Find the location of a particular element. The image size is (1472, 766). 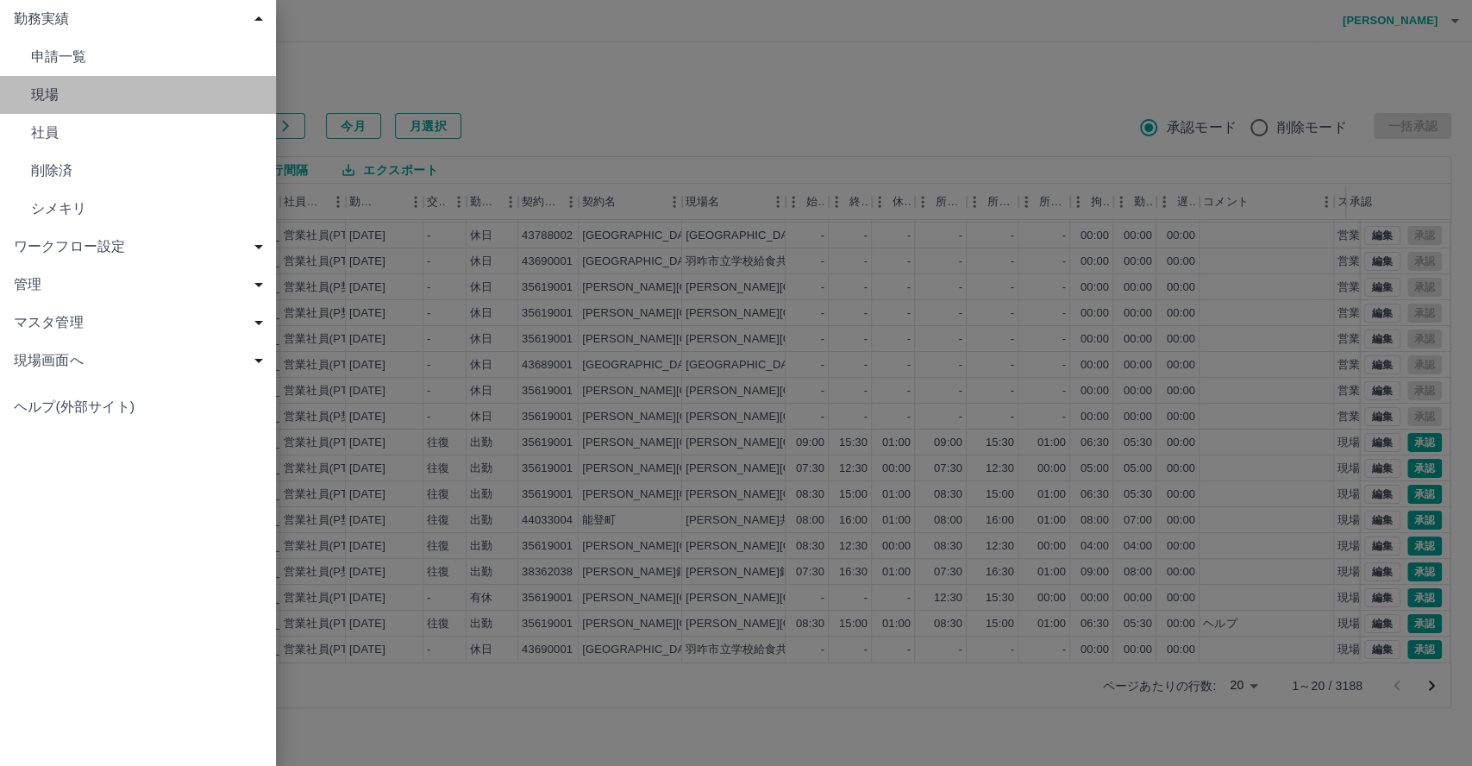

span: 勤務実績 is located at coordinates (141, 19).